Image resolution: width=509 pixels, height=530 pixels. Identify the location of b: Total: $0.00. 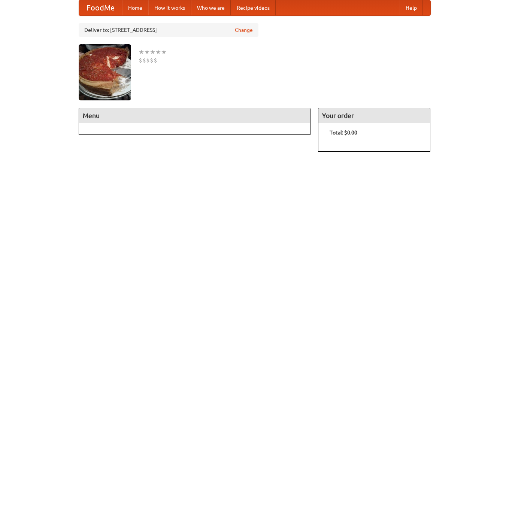
(344, 133).